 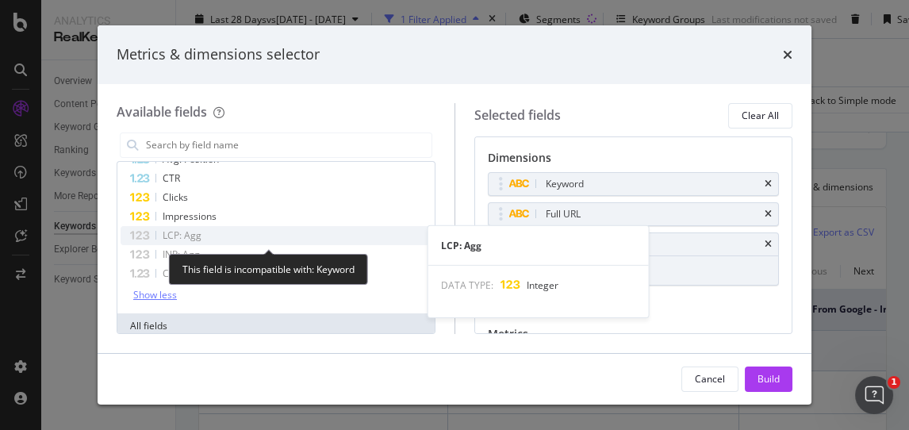 I want to click on span: DATA TYPE:, so click(x=467, y=285).